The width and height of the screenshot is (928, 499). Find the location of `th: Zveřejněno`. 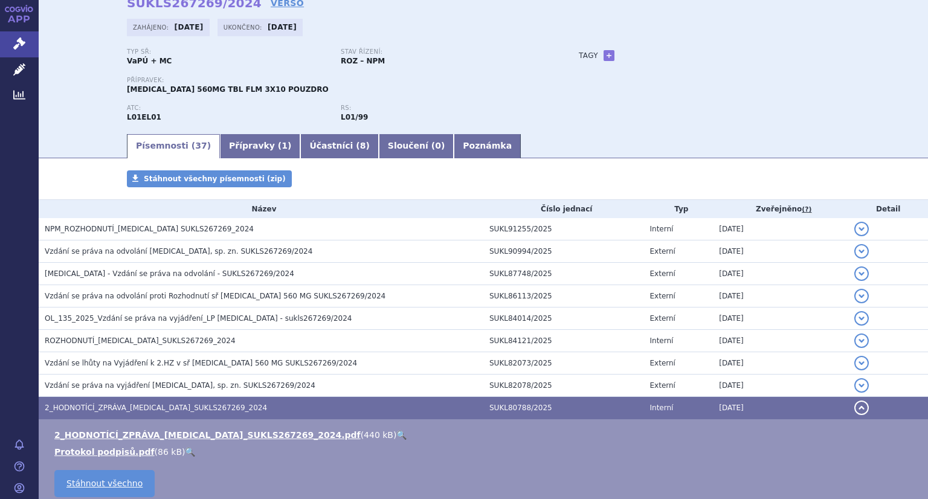

th: Zveřejněno is located at coordinates (781, 209).